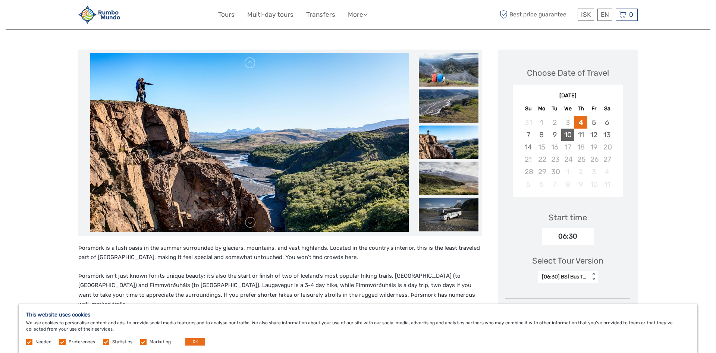  What do you see at coordinates (593, 184) in the screenshot?
I see `div: Not available Friday, October 10th, 2025` at bounding box center [593, 184].